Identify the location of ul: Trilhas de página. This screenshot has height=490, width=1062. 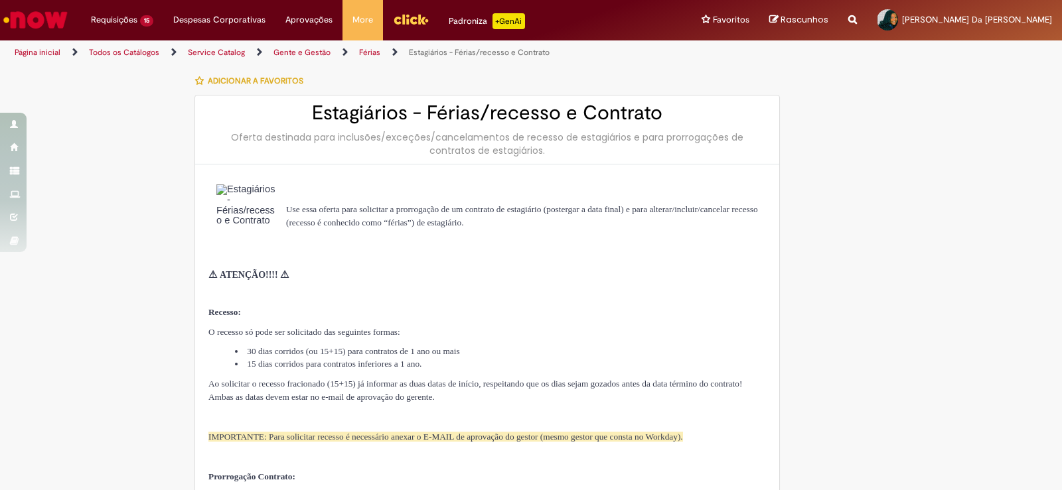
(354, 52).